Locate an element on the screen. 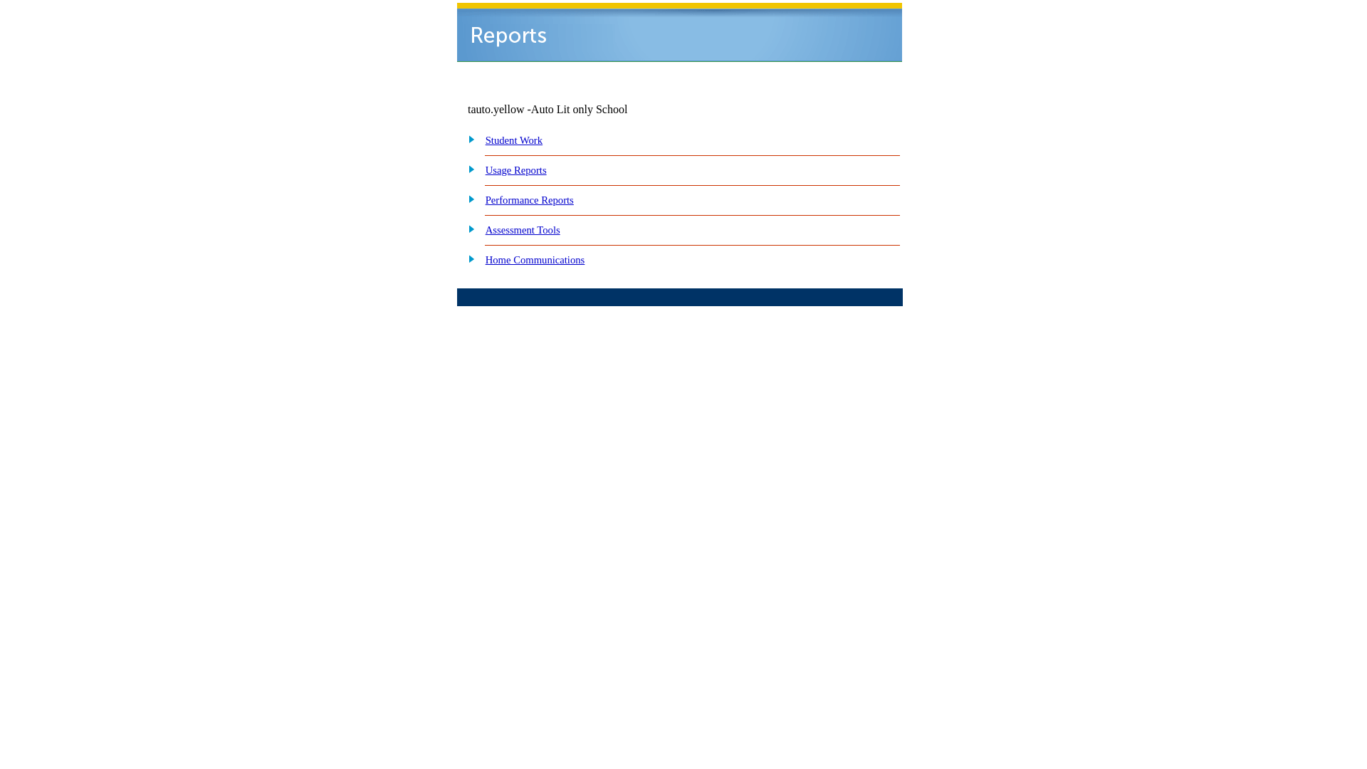 The width and height of the screenshot is (1367, 769). img: header is located at coordinates (679, 32).